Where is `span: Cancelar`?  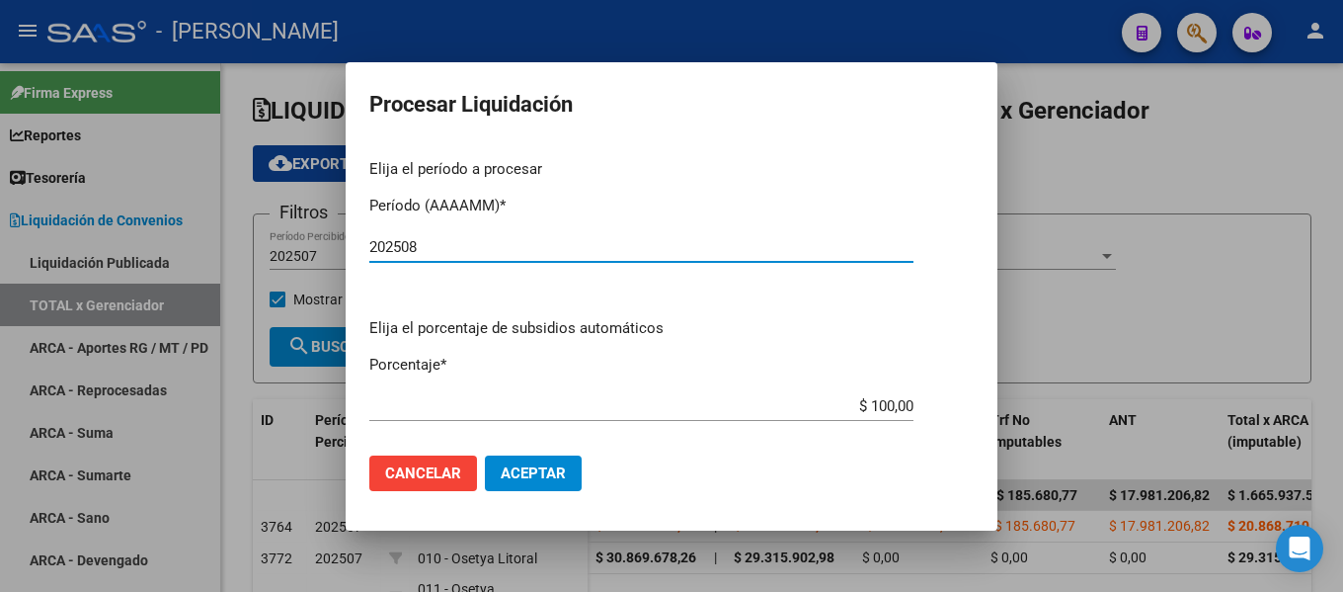 span: Cancelar is located at coordinates (423, 473).